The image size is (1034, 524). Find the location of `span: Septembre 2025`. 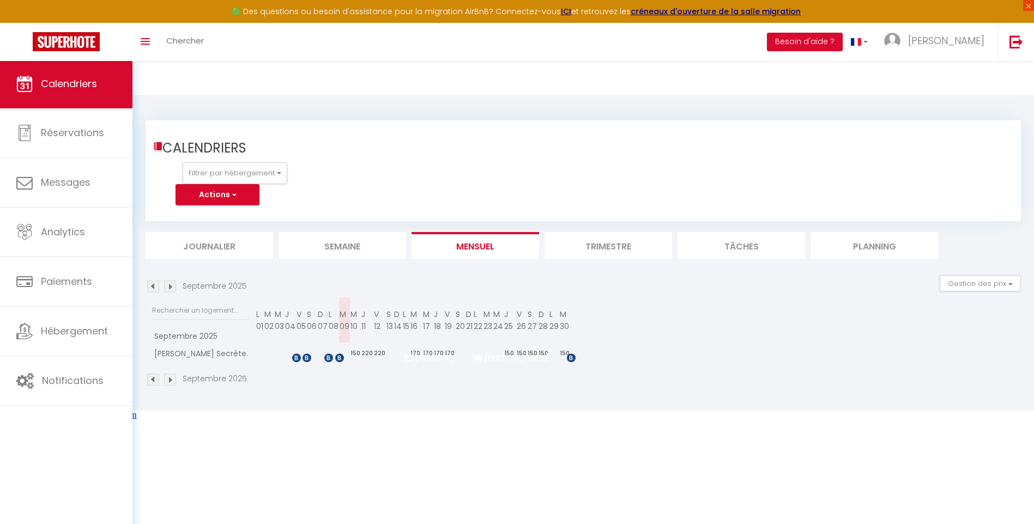

span: Septembre 2025 is located at coordinates (181, 336).